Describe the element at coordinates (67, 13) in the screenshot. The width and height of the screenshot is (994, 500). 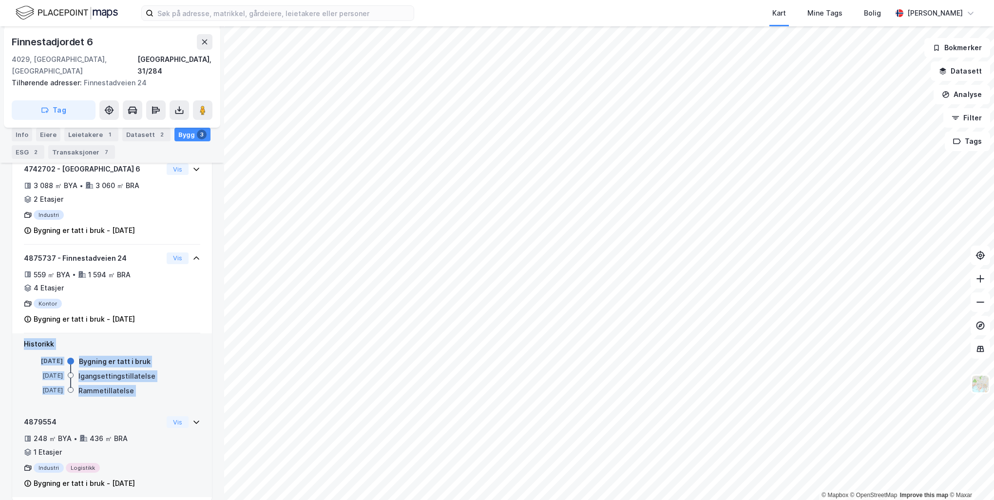
I see `img: logo.f888ab2527a4732fd821a326f86c7f29.svg` at that location.